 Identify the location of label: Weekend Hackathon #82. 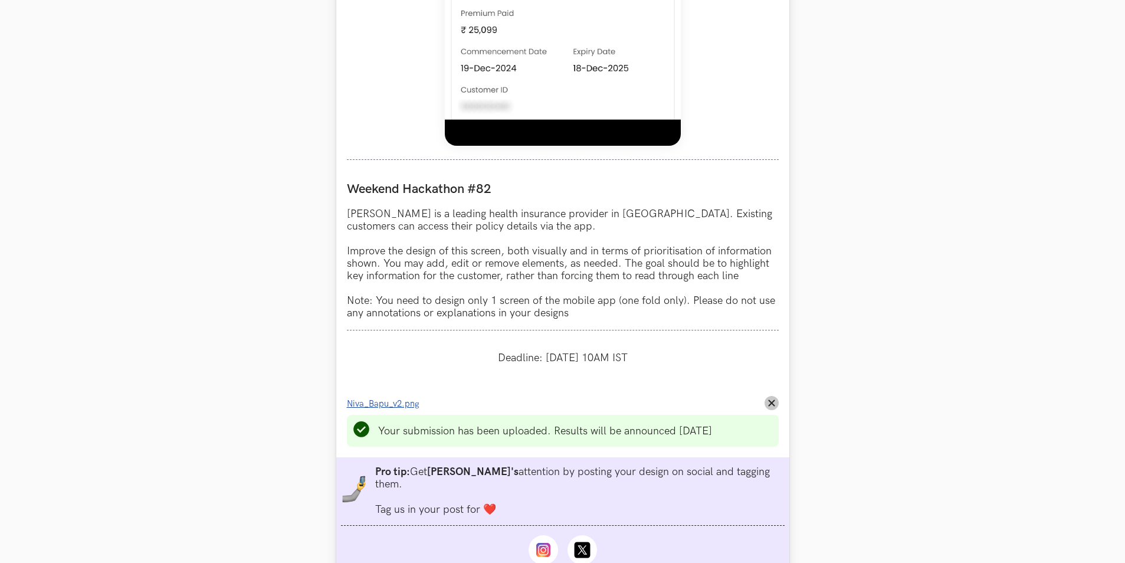
(563, 189).